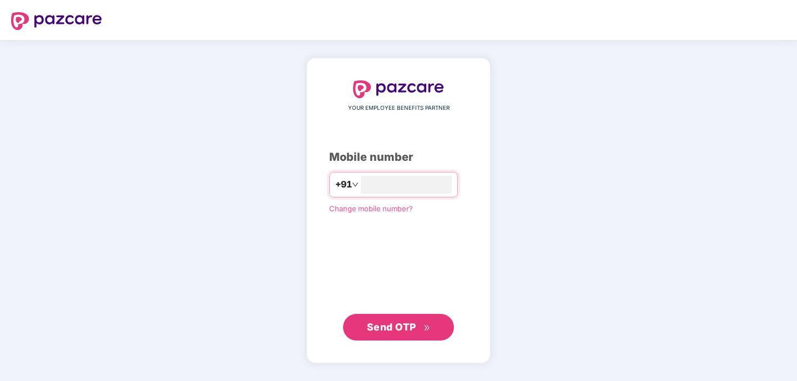 Image resolution: width=797 pixels, height=381 pixels. I want to click on span: double-right, so click(427, 328).